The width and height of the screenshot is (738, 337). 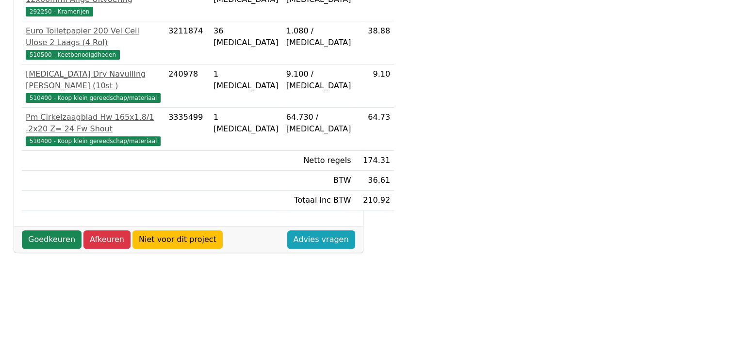 What do you see at coordinates (59, 12) in the screenshot?
I see `span: 292250 - Kramerijen` at bounding box center [59, 12].